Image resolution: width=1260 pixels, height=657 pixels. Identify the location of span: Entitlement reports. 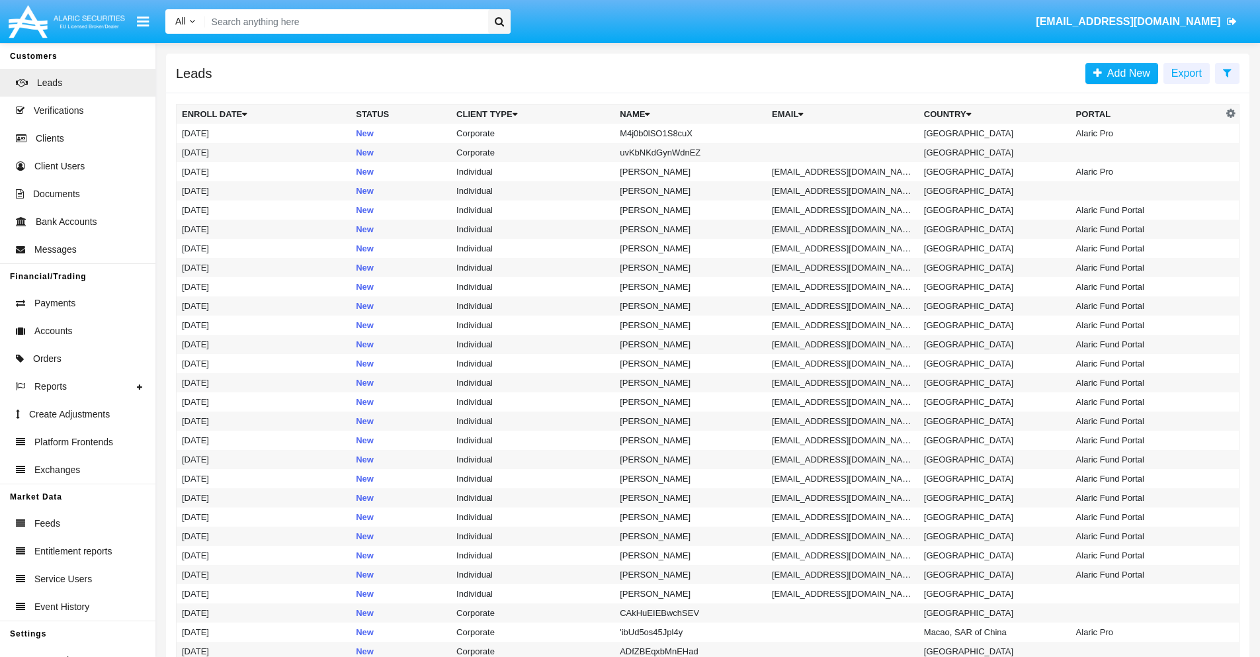
(73, 551).